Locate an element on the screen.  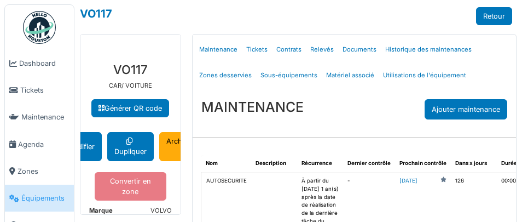
a: Sous-équipements is located at coordinates (289, 75).